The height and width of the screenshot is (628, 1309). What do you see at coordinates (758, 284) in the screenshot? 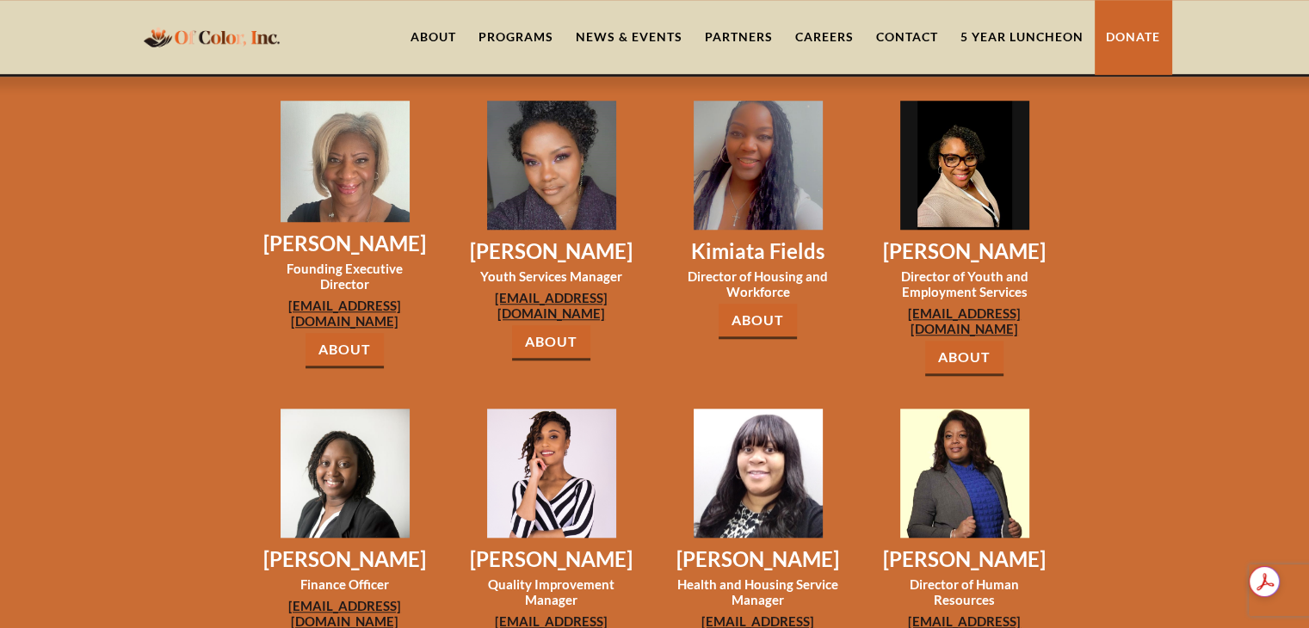
I see `h3: Director of Housing and Workforce` at bounding box center [758, 284].